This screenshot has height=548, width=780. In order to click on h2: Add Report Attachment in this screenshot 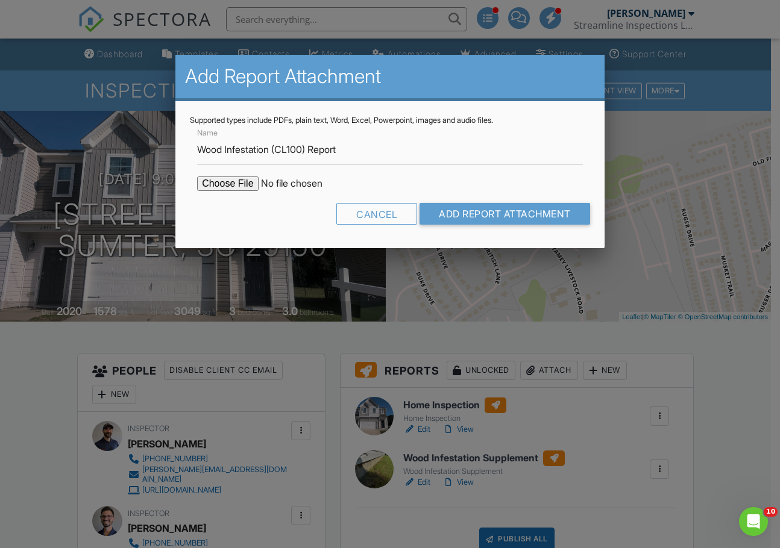, I will do `click(390, 77)`.